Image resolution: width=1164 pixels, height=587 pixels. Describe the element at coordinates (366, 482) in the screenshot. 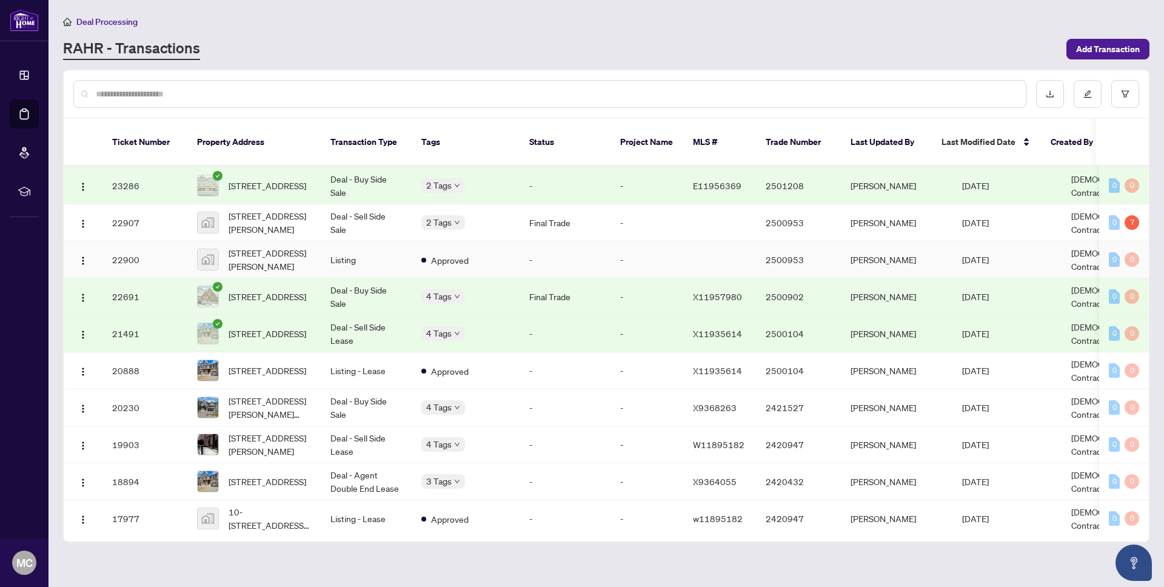

I see `td: Deal - Agent Double End Lease` at that location.